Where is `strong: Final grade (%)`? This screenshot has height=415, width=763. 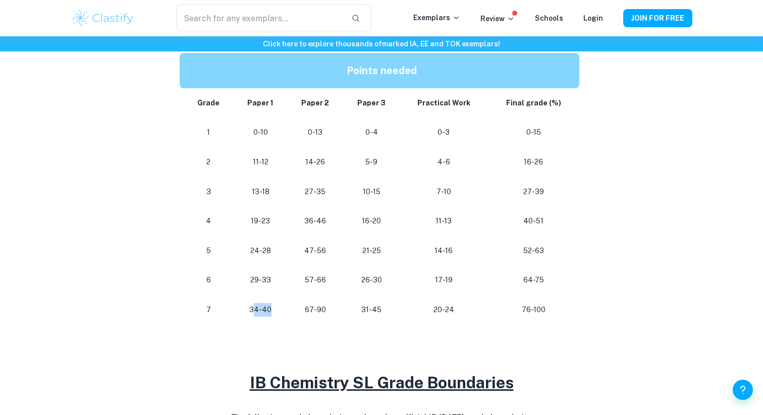
strong: Final grade (%) is located at coordinates (533, 103).